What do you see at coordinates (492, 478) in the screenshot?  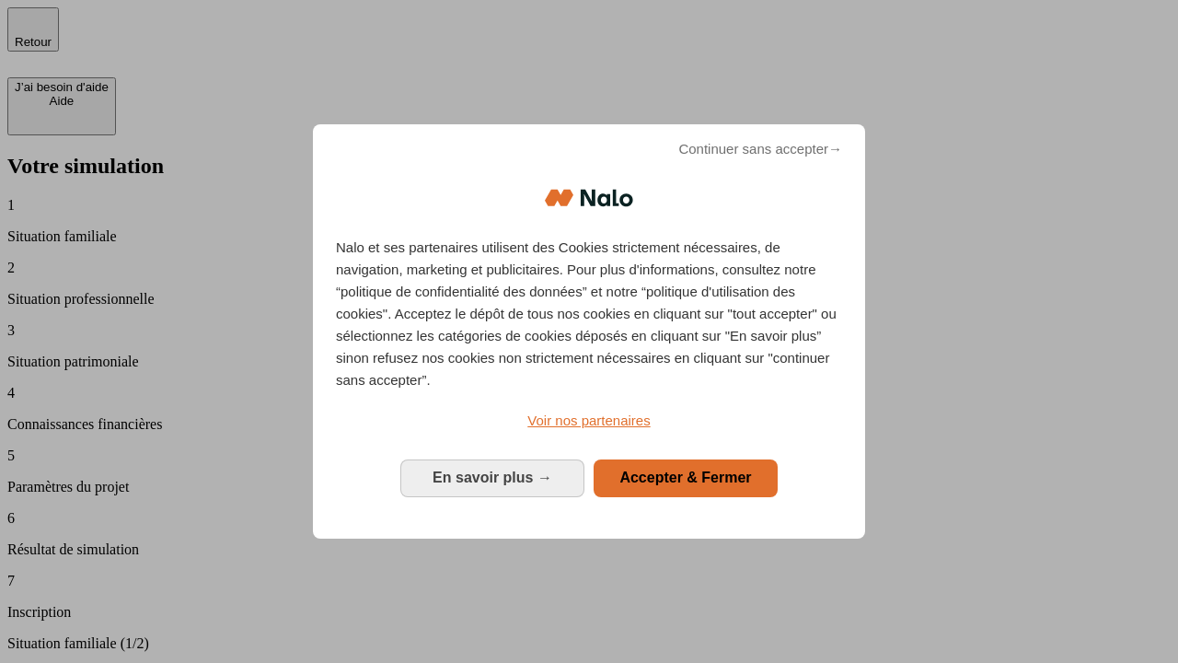 I see `button: En savoir plus: Configurer vos consentements` at bounding box center [492, 478].